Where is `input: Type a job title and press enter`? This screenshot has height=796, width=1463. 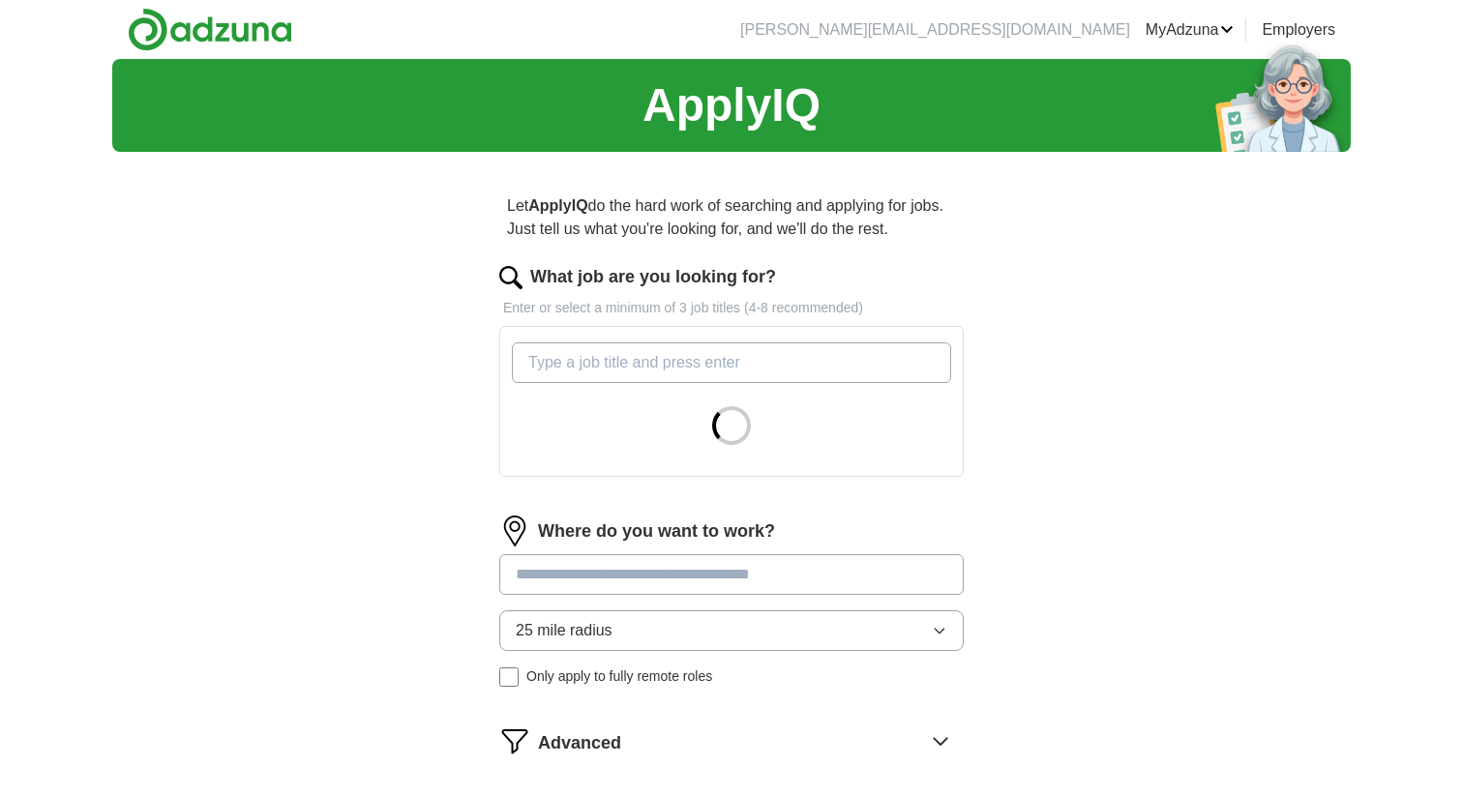 input: Type a job title and press enter is located at coordinates (731, 363).